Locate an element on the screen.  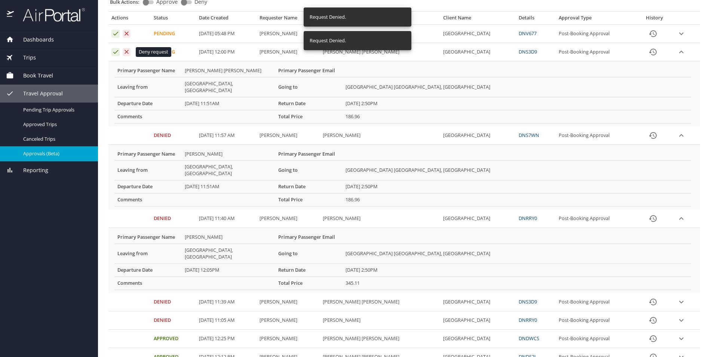
th: Details is located at coordinates (536, 19).